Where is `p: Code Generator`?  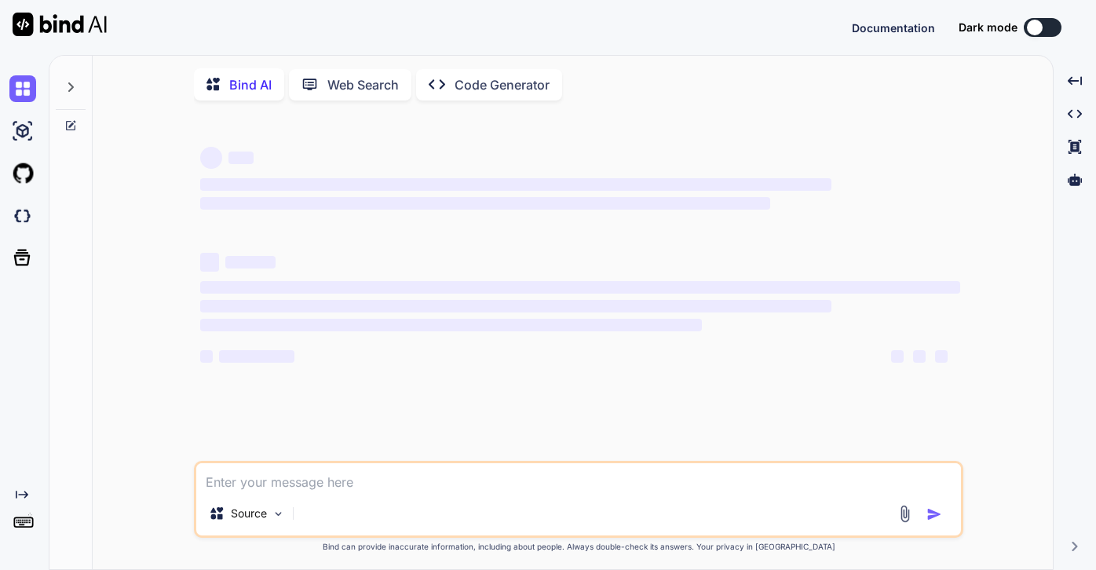 p: Code Generator is located at coordinates (501, 85).